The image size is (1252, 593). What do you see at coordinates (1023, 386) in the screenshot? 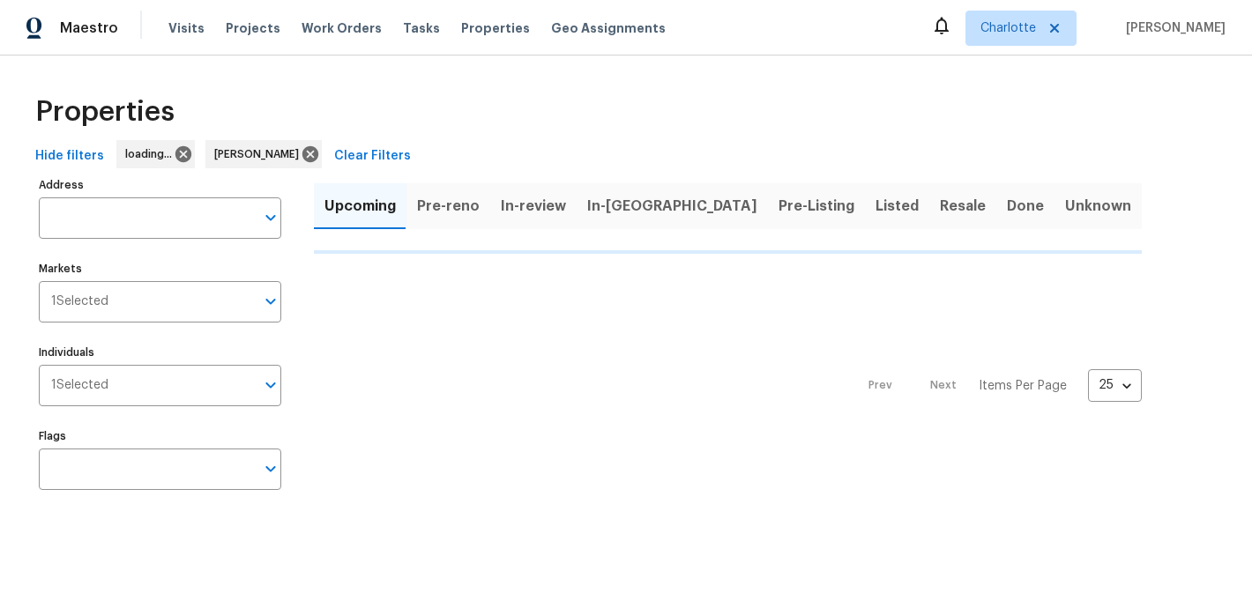
I see `p: Items Per Page` at bounding box center [1023, 386].